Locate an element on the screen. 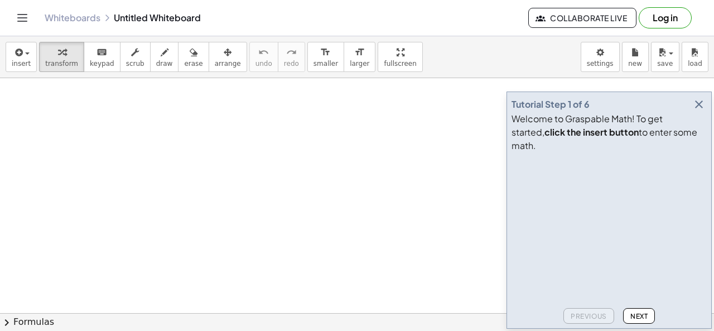 The height and width of the screenshot is (331, 714). button: Log in is located at coordinates (665, 18).